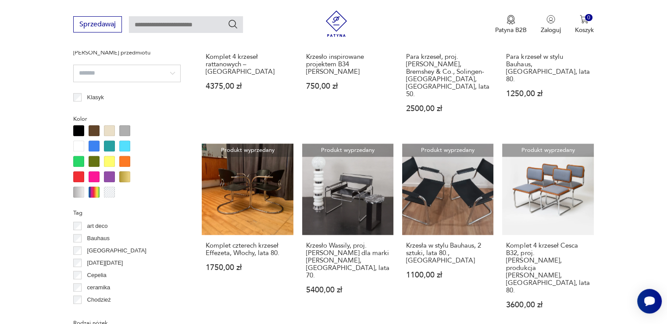 The height and width of the screenshot is (324, 667). I want to click on p: Cepelia, so click(97, 275).